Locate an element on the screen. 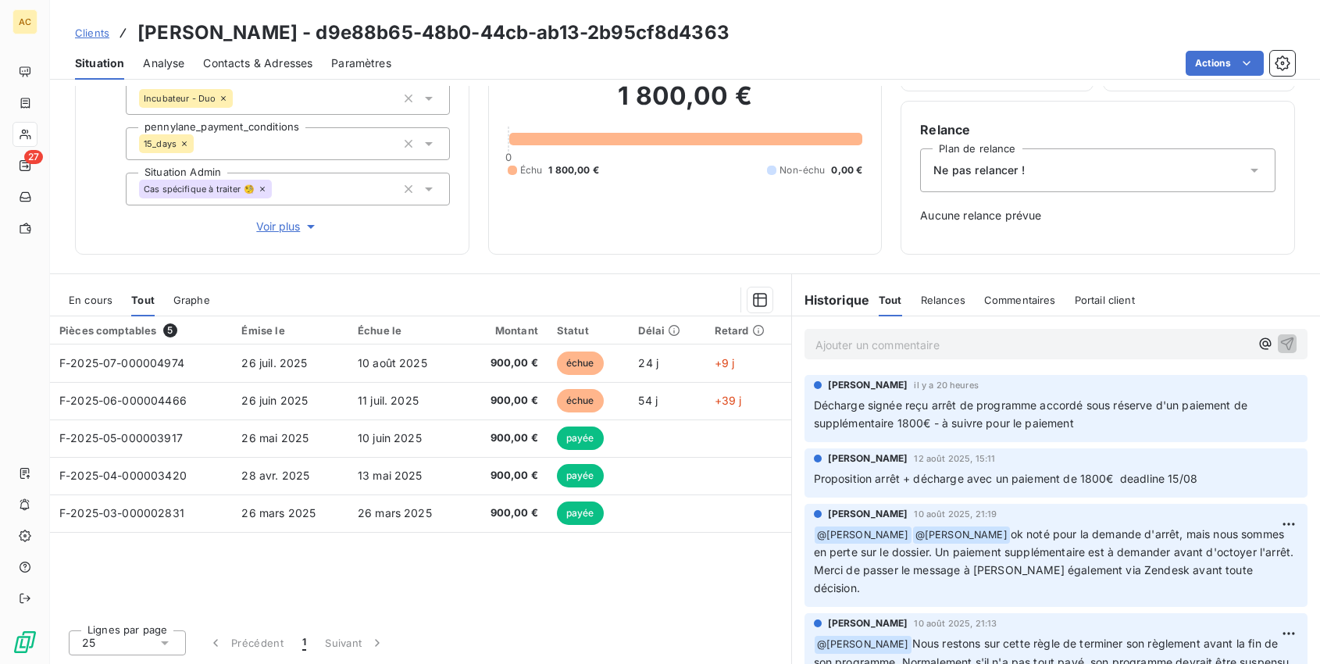 Image resolution: width=1320 pixels, height=664 pixels. span: 0,00 € is located at coordinates (847, 170).